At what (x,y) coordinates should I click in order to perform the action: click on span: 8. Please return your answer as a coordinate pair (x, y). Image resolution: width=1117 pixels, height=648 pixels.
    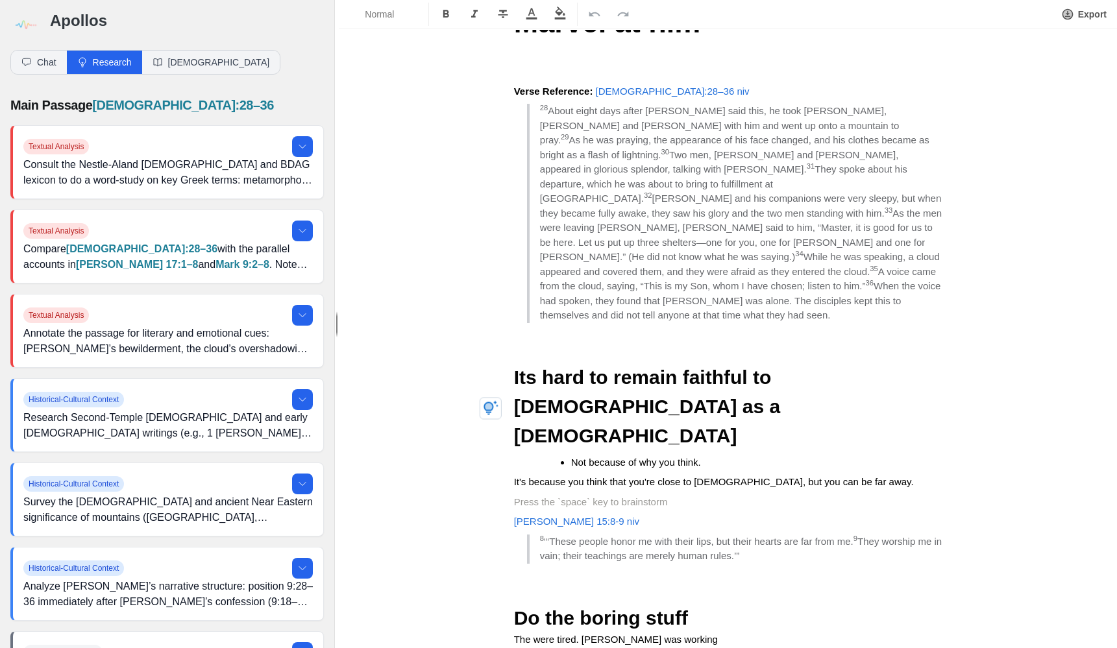
    Looking at the image, I should click on (542, 539).